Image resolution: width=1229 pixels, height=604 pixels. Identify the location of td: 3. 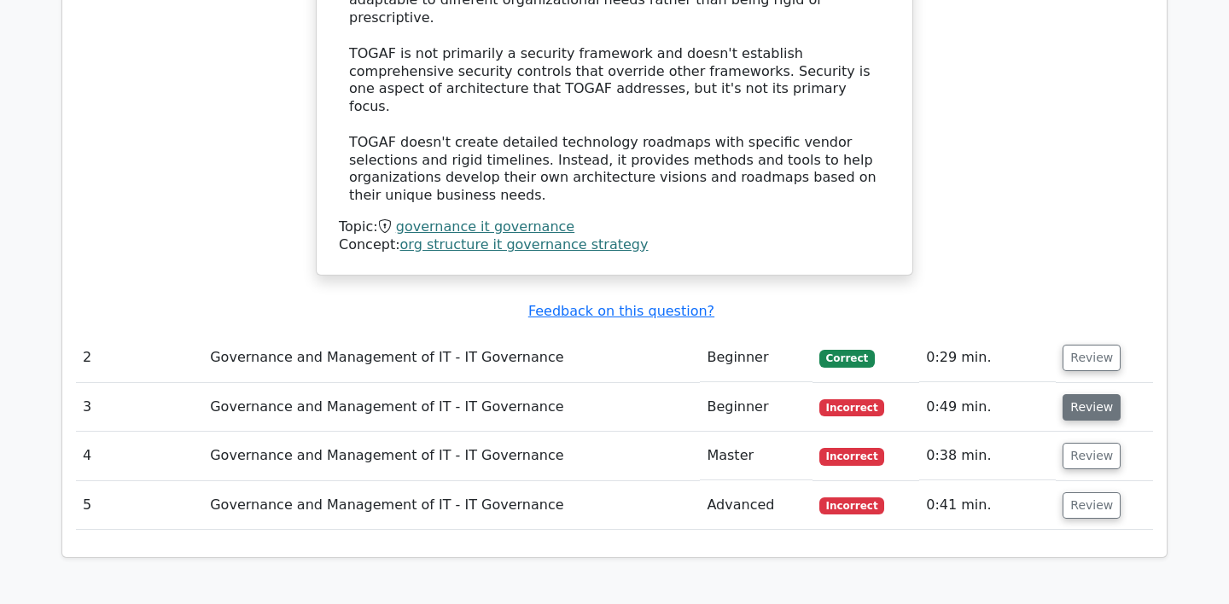
(139, 407).